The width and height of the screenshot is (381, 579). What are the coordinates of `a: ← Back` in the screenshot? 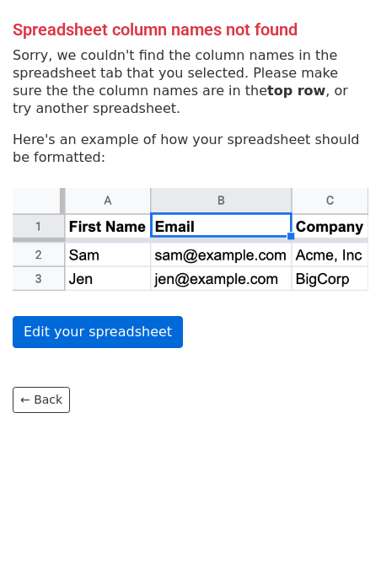 It's located at (41, 399).